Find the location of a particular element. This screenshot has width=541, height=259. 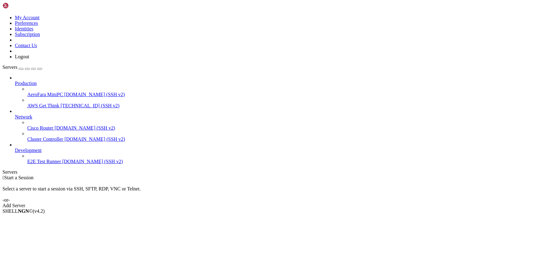

span: Production is located at coordinates (26, 83).